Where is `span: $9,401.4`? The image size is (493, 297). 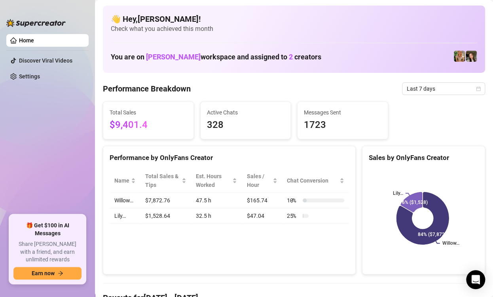
span: $9,401.4 is located at coordinates (148, 125).